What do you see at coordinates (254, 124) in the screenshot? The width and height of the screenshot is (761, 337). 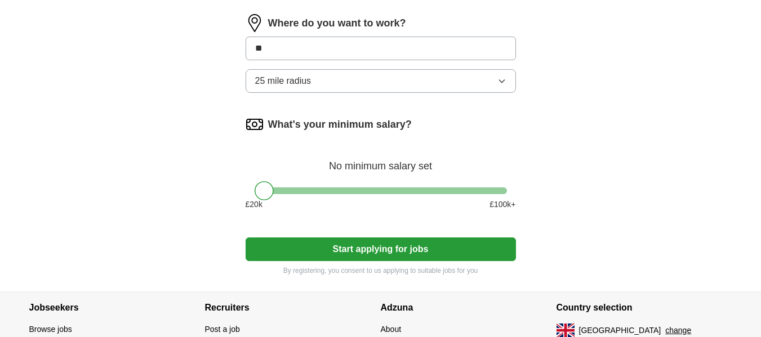 I see `img: salary.png` at bounding box center [254, 124].